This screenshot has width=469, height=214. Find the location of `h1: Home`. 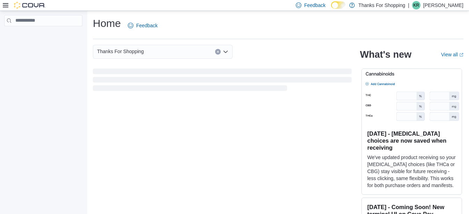

h1: Home is located at coordinates (107, 23).